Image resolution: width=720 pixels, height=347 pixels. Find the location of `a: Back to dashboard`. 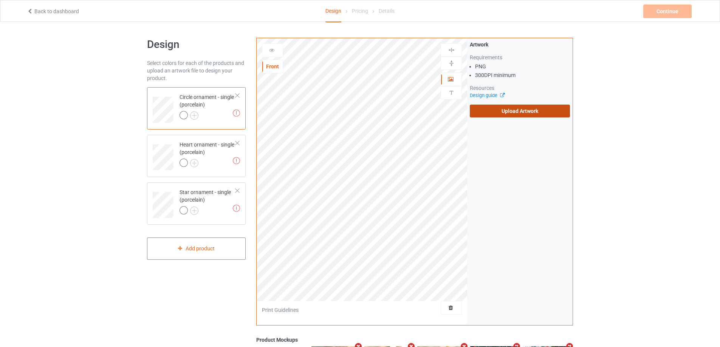

a: Back to dashboard is located at coordinates (53, 11).